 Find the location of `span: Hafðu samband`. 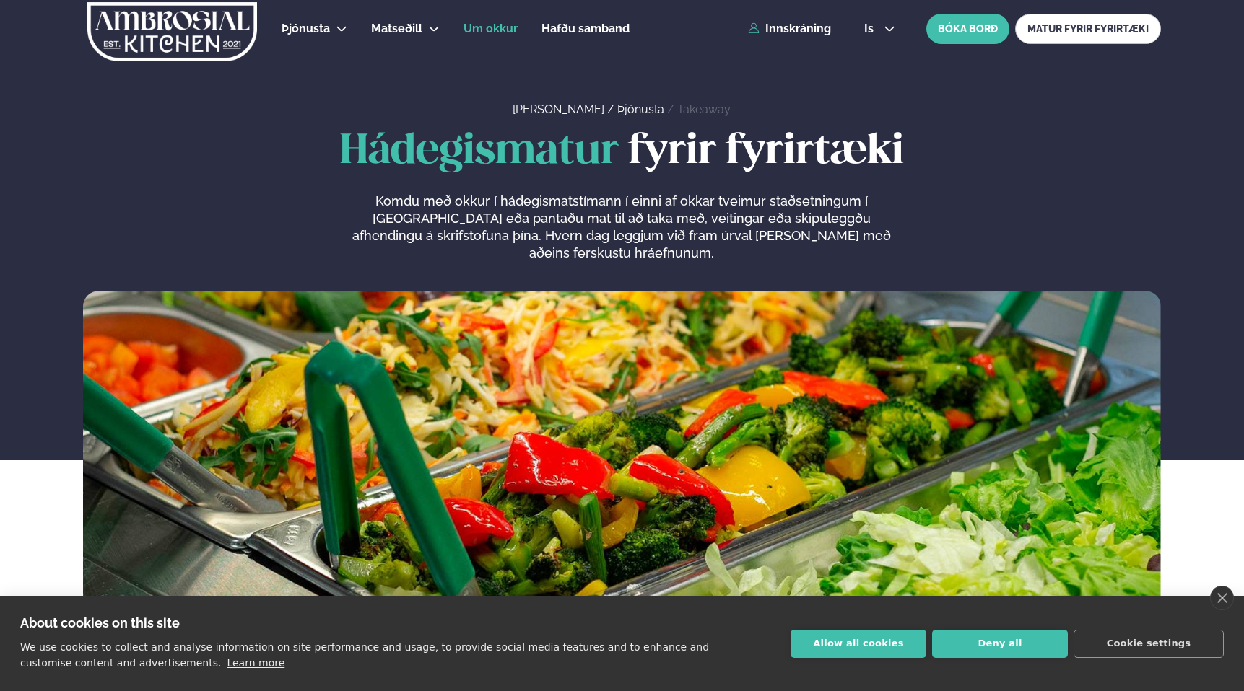

span: Hafðu samband is located at coordinates (585, 28).